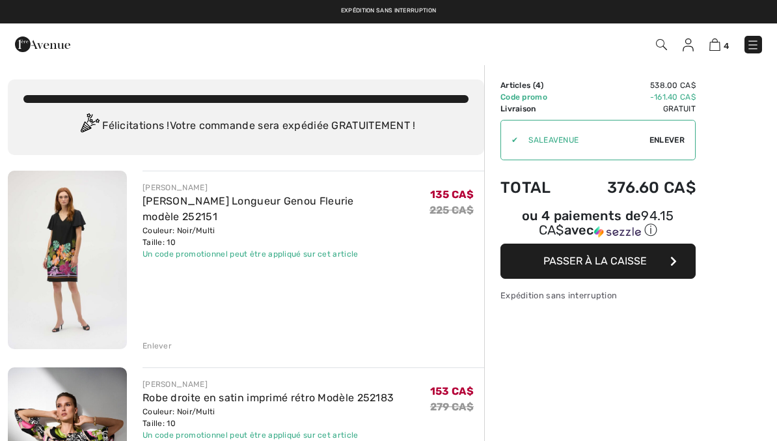 The width and height of the screenshot is (777, 441). What do you see at coordinates (157, 346) in the screenshot?
I see `div: Enlever` at bounding box center [157, 346].